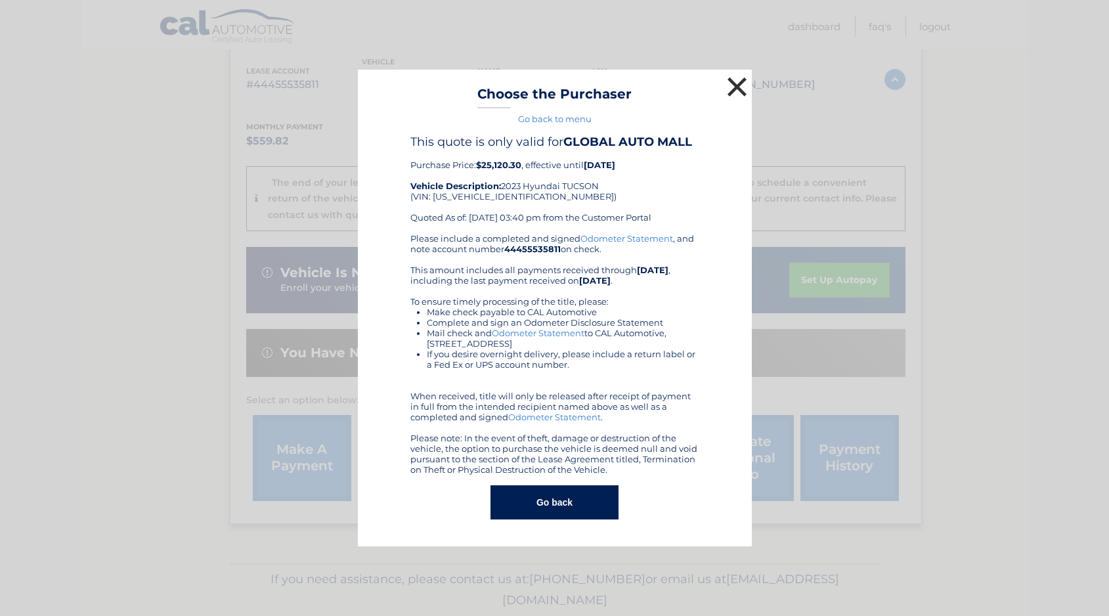 The width and height of the screenshot is (1109, 616). What do you see at coordinates (563, 322) in the screenshot?
I see `li: Complete and sign an Odometer Disclosure Statement` at bounding box center [563, 322].